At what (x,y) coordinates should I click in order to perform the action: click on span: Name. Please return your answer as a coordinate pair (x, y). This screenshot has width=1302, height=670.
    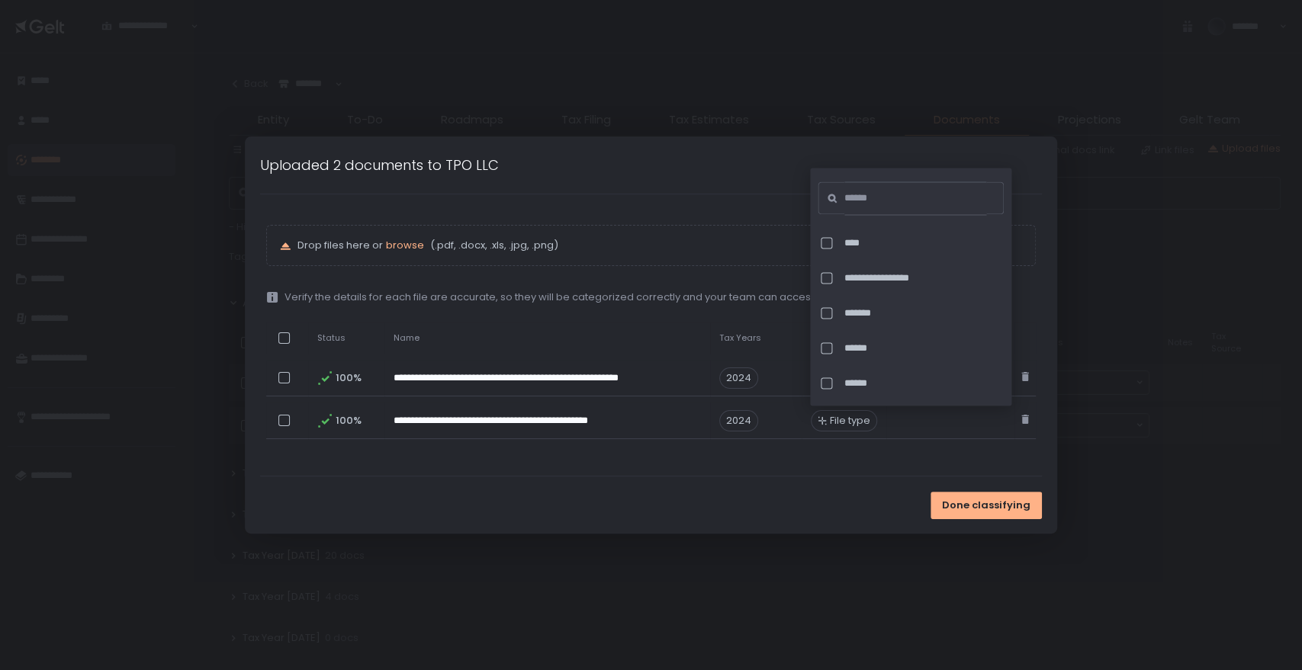
    Looking at the image, I should click on (407, 338).